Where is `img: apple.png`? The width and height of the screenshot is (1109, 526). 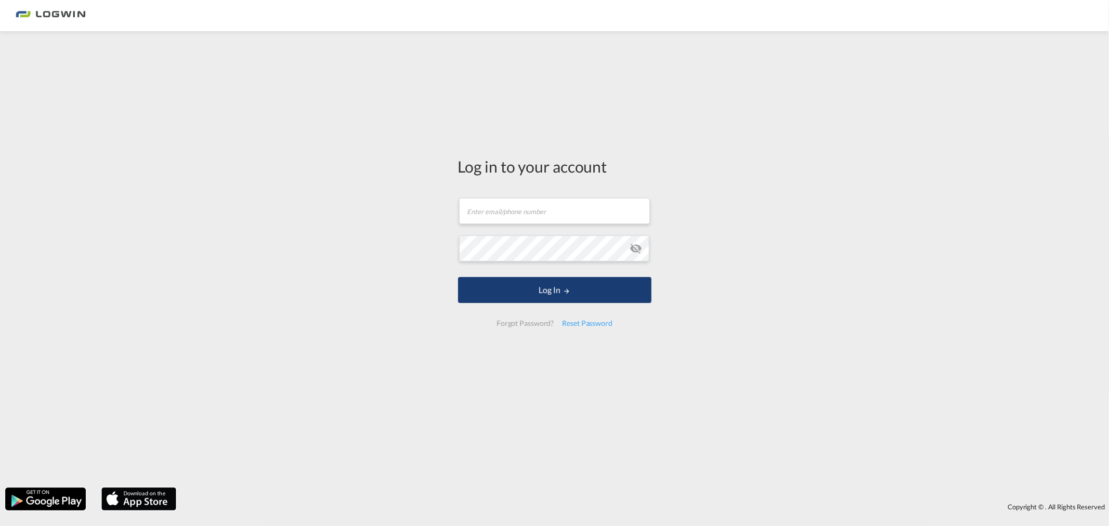
img: apple.png is located at coordinates (139, 499).